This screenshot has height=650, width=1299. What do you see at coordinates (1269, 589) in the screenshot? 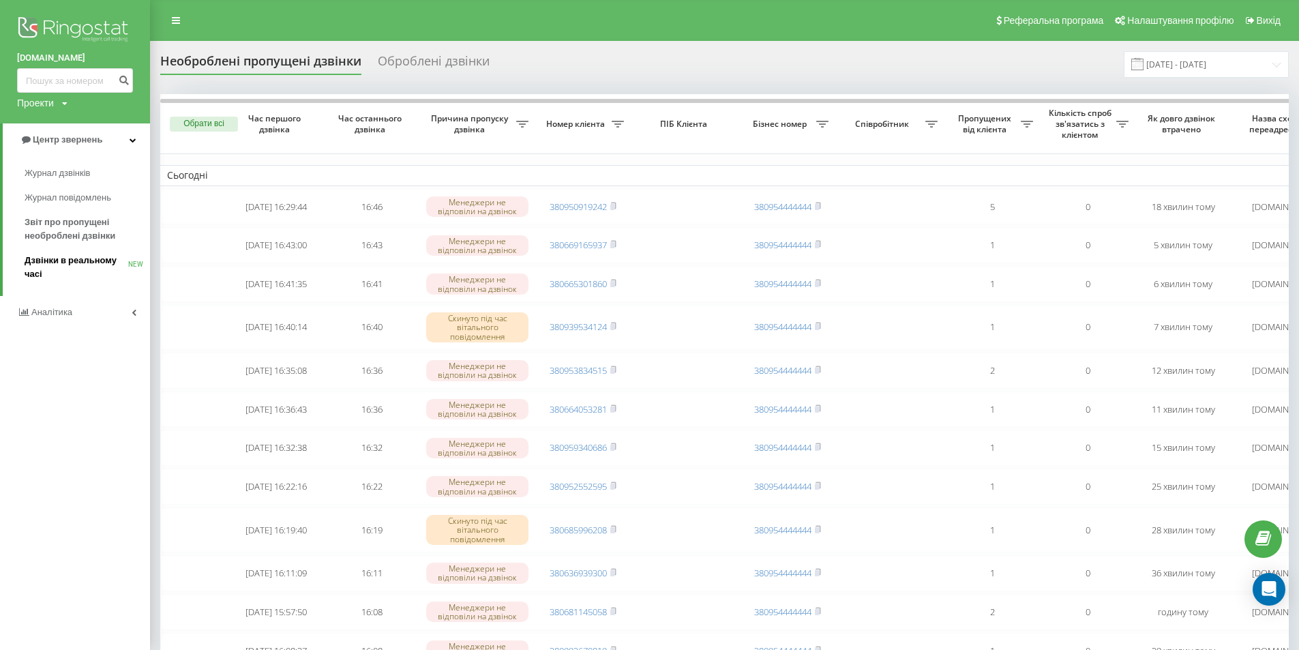
I see `div: Open Intercom Messenger` at bounding box center [1269, 589].